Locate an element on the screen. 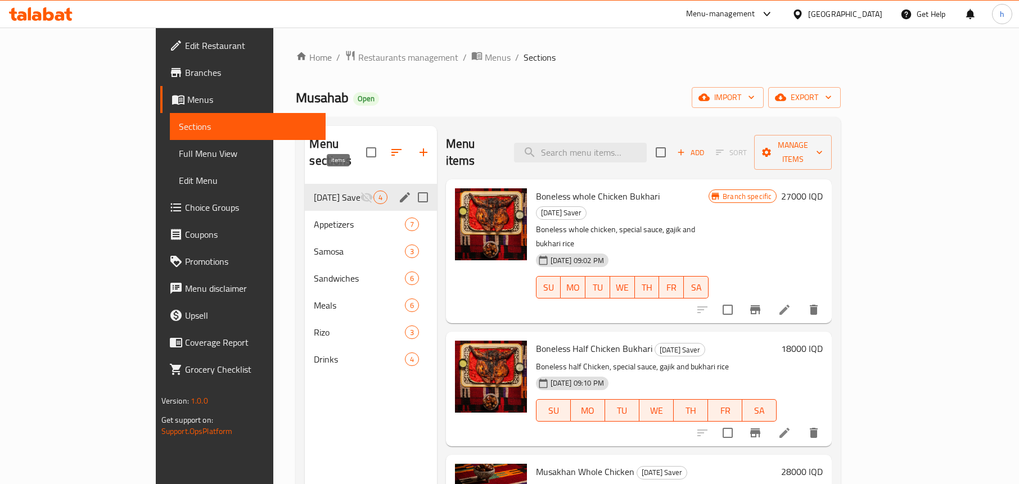  div: Samosa3 is located at coordinates (371, 251).